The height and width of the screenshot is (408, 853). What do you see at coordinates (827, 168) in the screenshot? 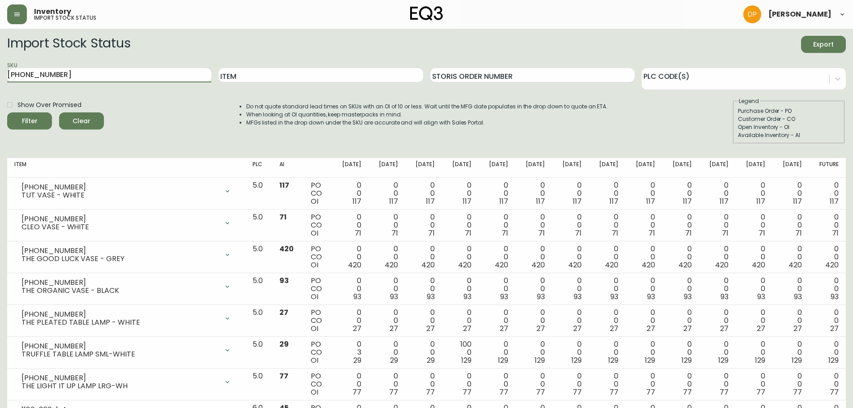
I see `th: Future` at bounding box center [827, 168].